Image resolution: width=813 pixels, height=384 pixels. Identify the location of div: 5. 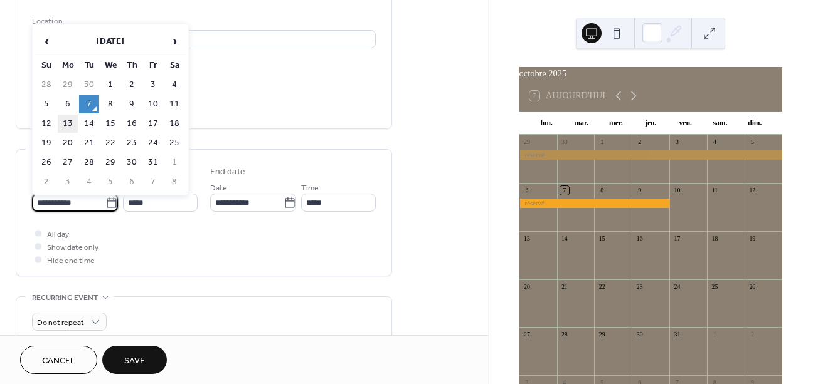
(752, 143).